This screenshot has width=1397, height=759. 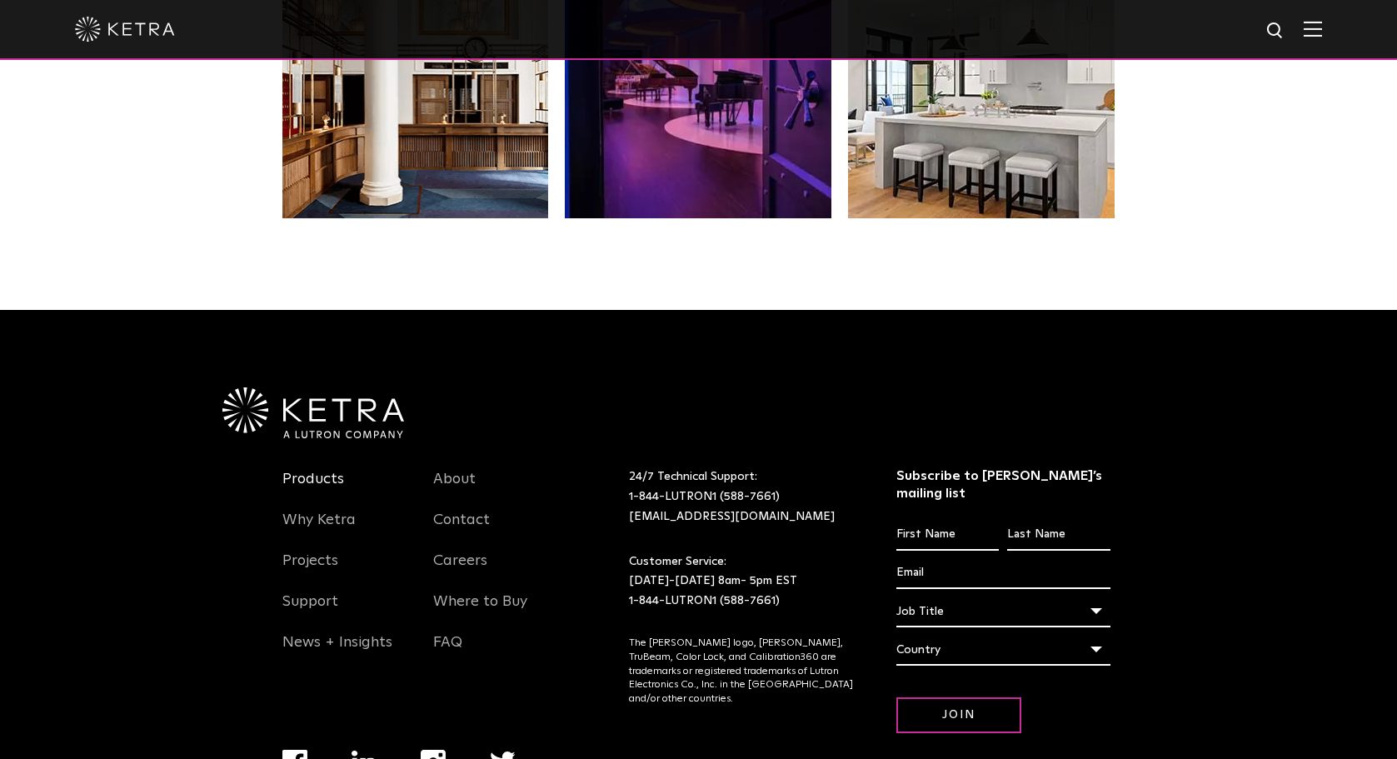 What do you see at coordinates (1276, 31) in the screenshot?
I see `img: search icon` at bounding box center [1276, 31].